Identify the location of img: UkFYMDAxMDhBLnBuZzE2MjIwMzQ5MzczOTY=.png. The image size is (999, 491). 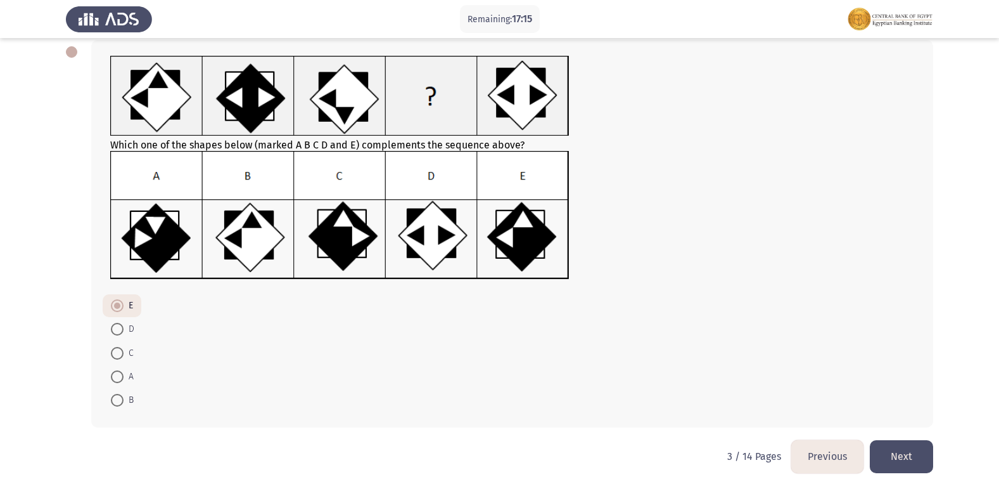
(340, 96).